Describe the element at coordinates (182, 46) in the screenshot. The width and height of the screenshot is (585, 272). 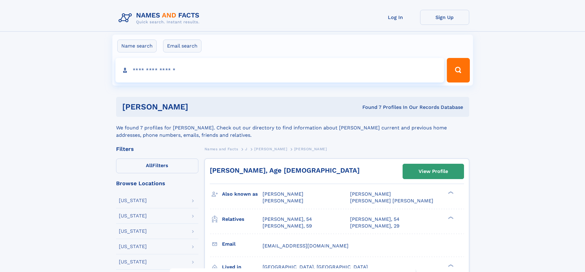
I see `label: Email search` at that location.